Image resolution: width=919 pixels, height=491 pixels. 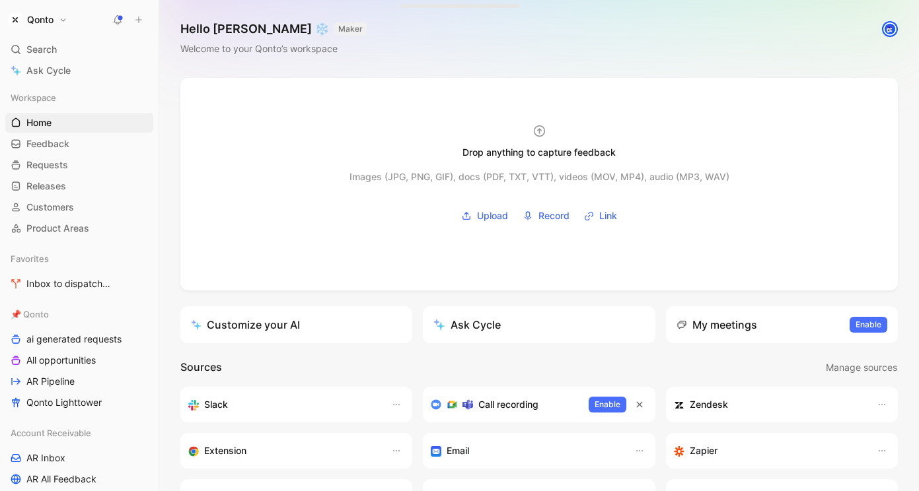 I want to click on div: Workspace, so click(x=79, y=98).